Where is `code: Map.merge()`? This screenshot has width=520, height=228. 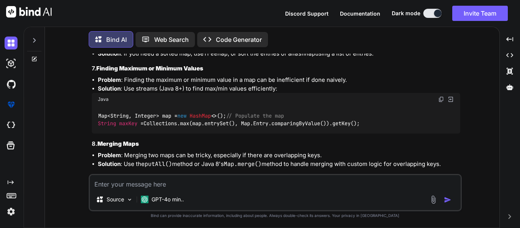 code: Map.merge() is located at coordinates (243, 164).